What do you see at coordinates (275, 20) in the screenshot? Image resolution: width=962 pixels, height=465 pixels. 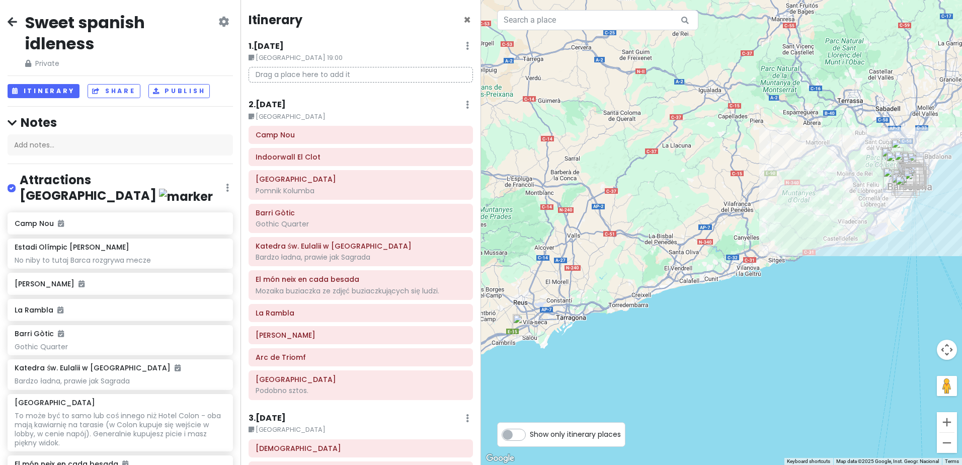 I see `h4: Itinerary` at bounding box center [275, 20].